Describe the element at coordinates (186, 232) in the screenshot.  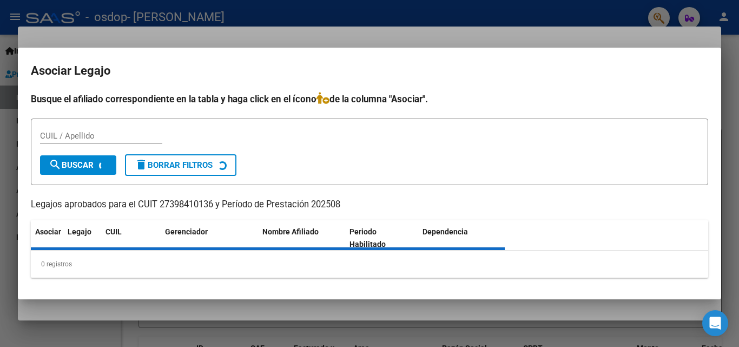
I see `span: Gerenciador` at that location.